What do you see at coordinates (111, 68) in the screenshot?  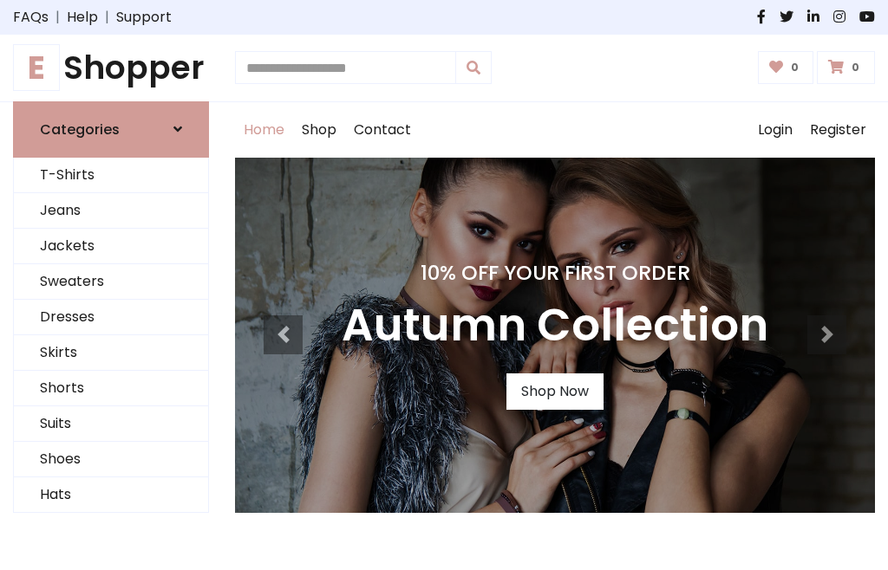 I see `a: EShopper` at bounding box center [111, 68].